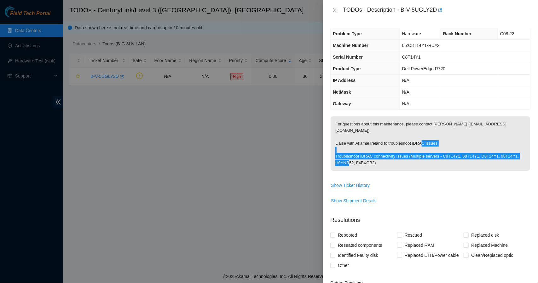  Describe the element at coordinates (431, 218) in the screenshot. I see `p: Resolutions` at that location.